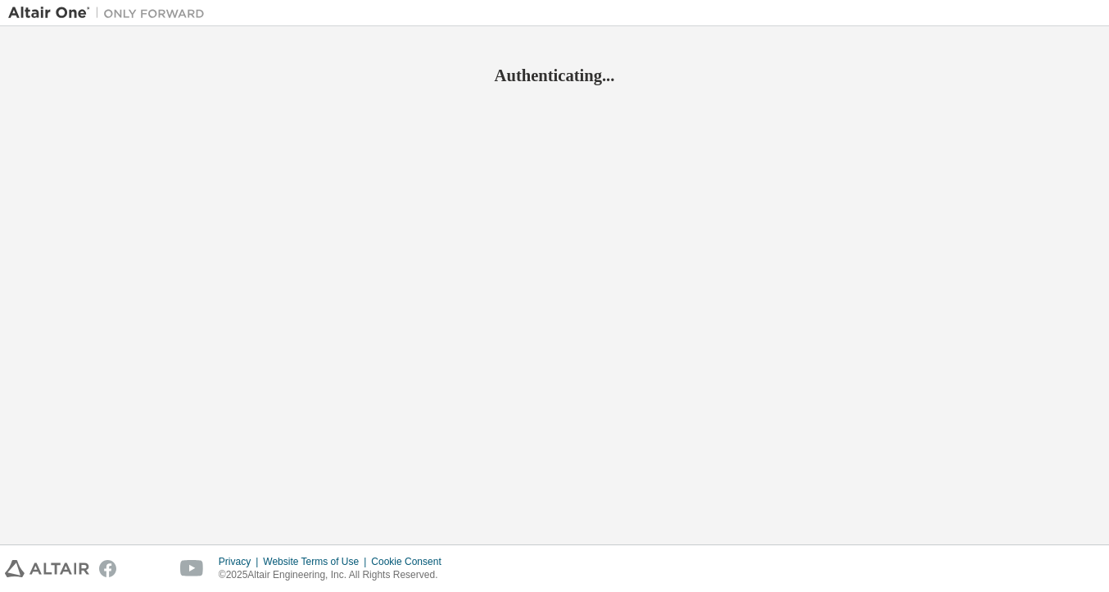  I want to click on img: Altair One, so click(111, 13).